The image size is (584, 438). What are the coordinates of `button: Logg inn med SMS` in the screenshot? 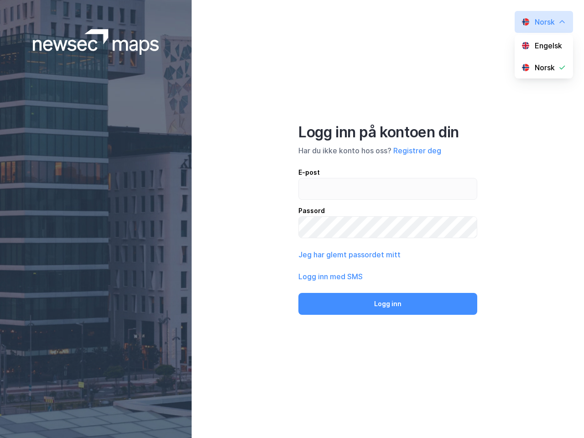 It's located at (330, 276).